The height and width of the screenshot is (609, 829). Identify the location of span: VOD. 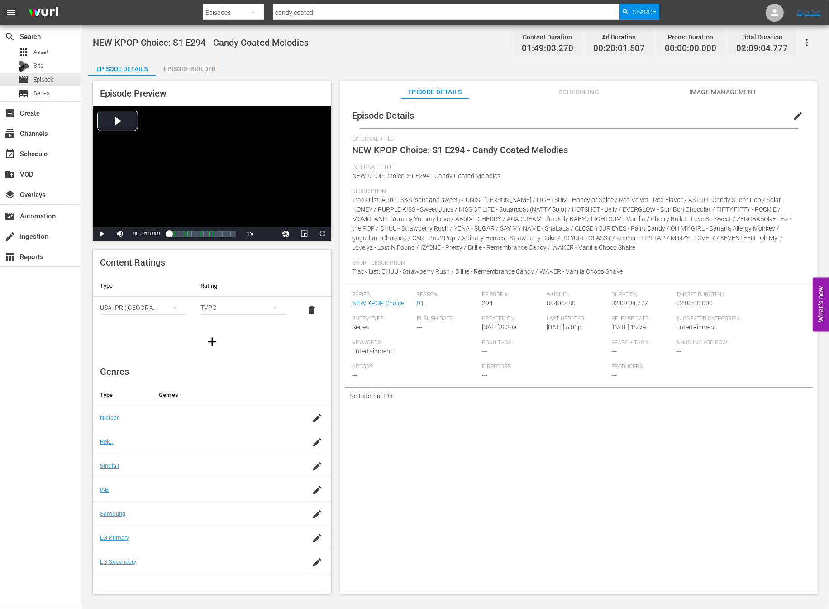
(10, 174).